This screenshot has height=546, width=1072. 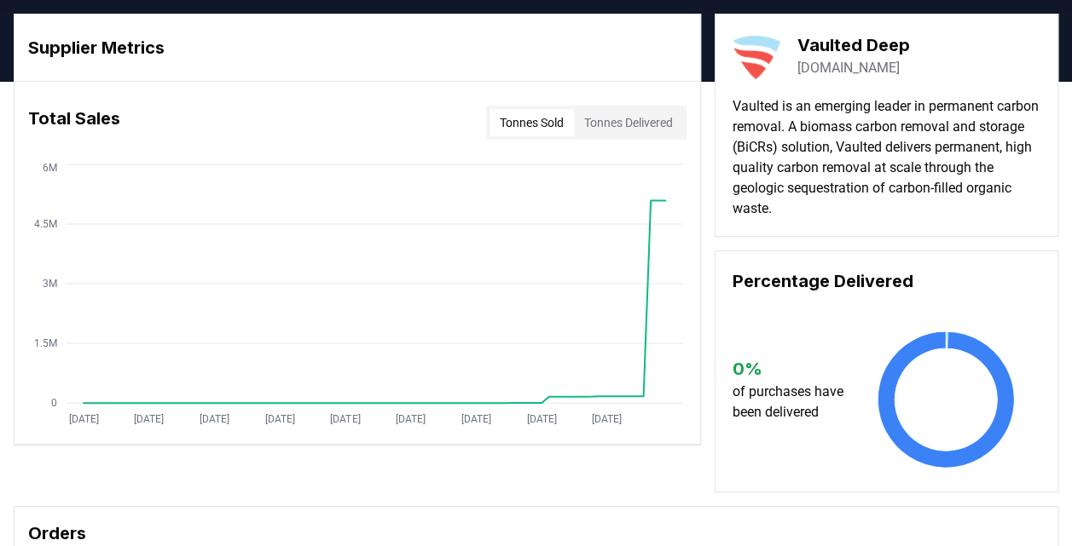 What do you see at coordinates (756, 55) in the screenshot?
I see `img: Vaulted Deep-logo` at bounding box center [756, 55].